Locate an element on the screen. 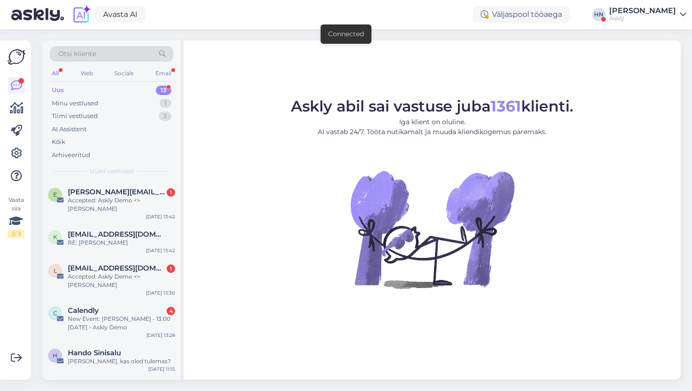 This screenshot has height=391, width=692. img: explore-ai is located at coordinates (81, 15).